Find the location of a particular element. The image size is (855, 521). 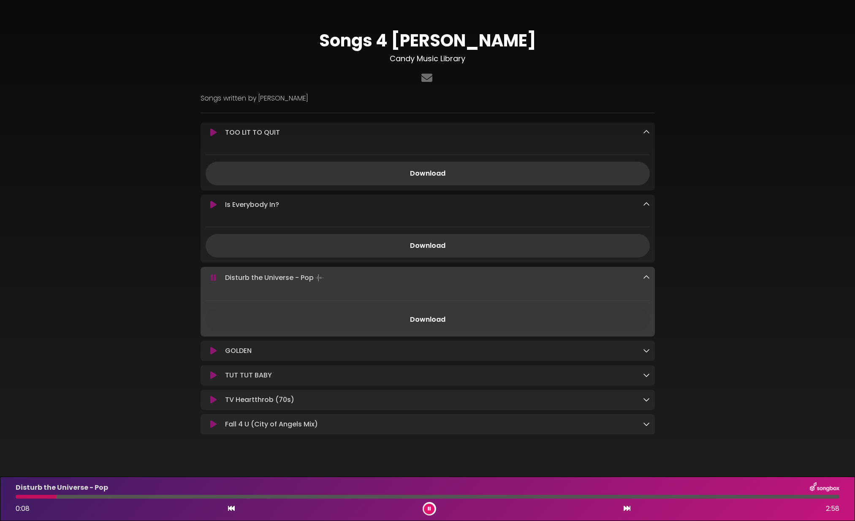

h3: Candy Music Library is located at coordinates (428, 59).